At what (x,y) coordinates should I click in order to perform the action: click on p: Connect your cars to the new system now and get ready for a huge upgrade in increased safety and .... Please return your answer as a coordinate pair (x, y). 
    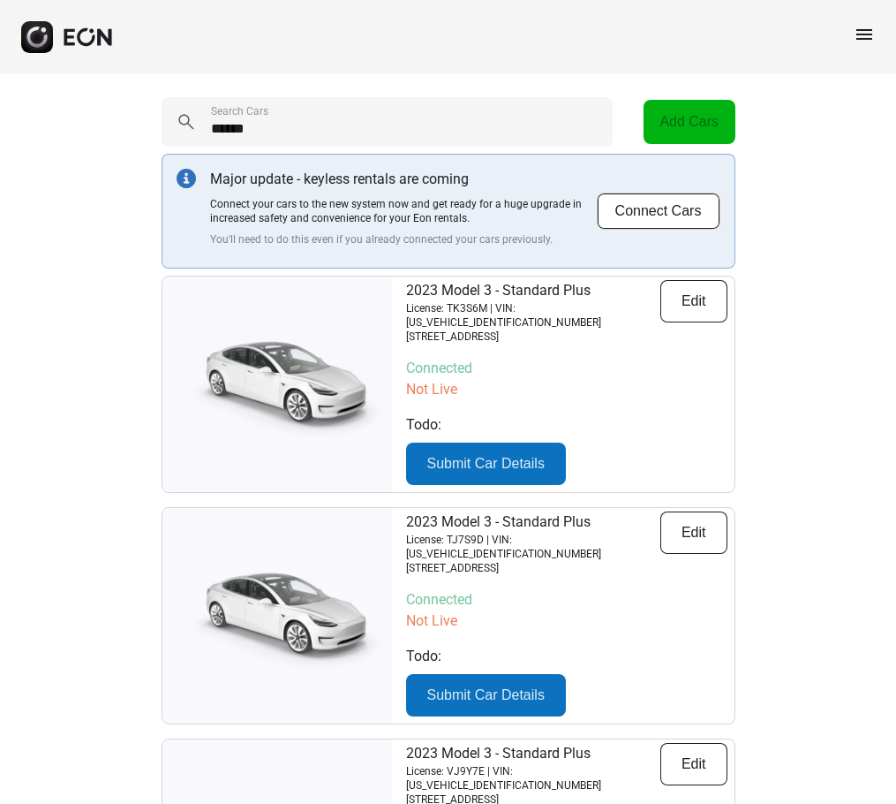
    Looking at the image, I should click on (404, 211).